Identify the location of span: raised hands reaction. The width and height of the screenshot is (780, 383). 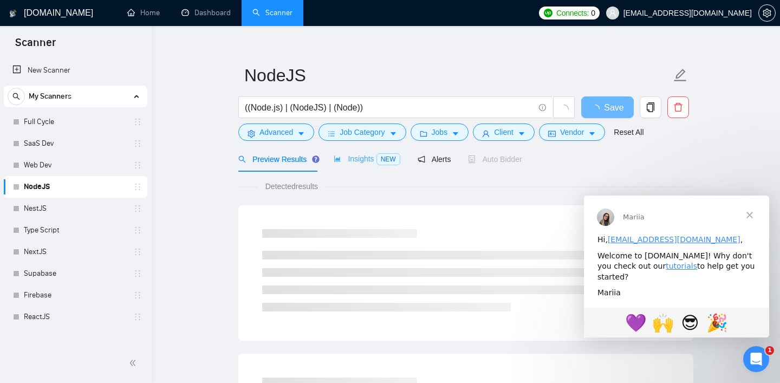
(79, 127).